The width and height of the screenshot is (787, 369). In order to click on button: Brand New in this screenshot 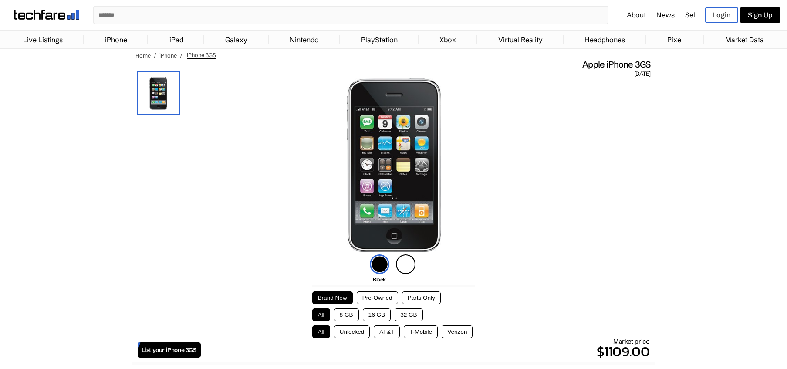, I will do `click(332, 297)`.